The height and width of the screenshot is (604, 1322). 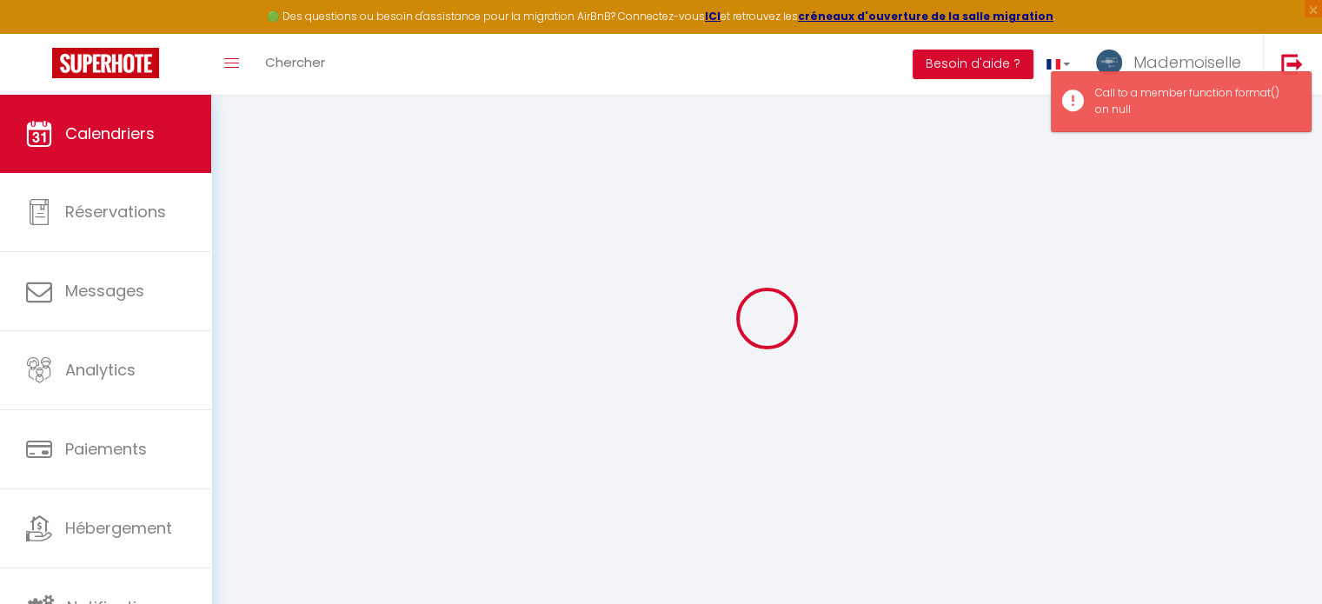 I want to click on strong: créneaux d'ouverture de la salle migration, so click(x=926, y=16).